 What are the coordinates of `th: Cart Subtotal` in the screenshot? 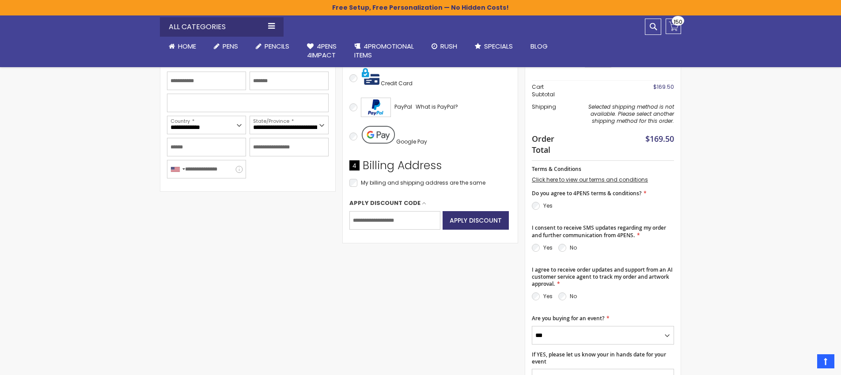 It's located at (549, 91).